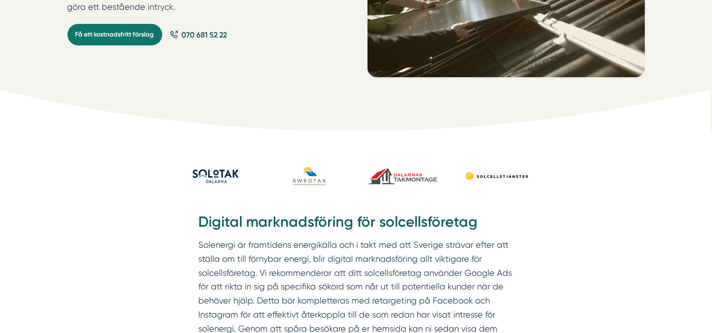  What do you see at coordinates (309, 176) in the screenshot?
I see `img: Swedtak` at bounding box center [309, 176].